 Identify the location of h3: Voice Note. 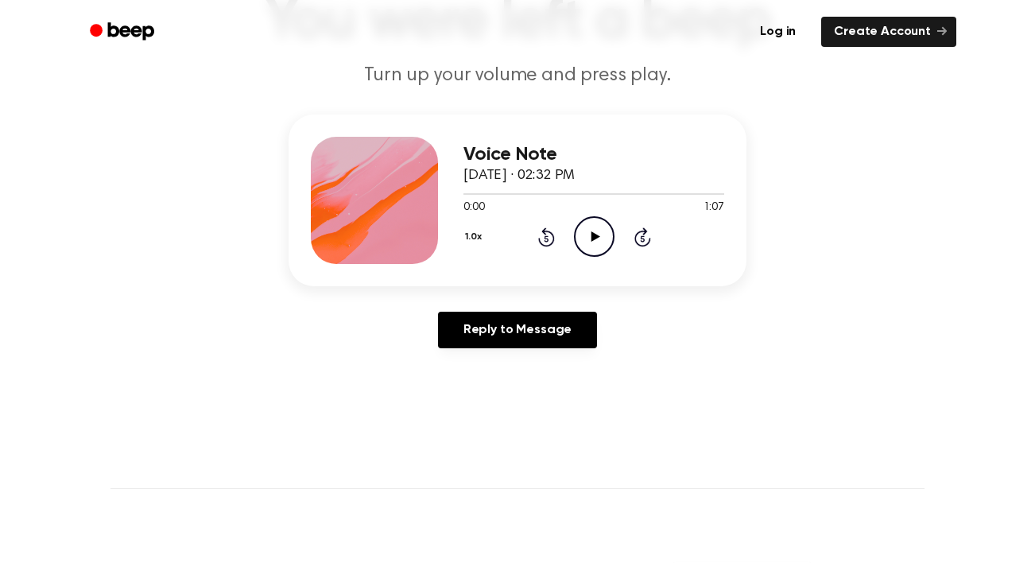
(594, 154).